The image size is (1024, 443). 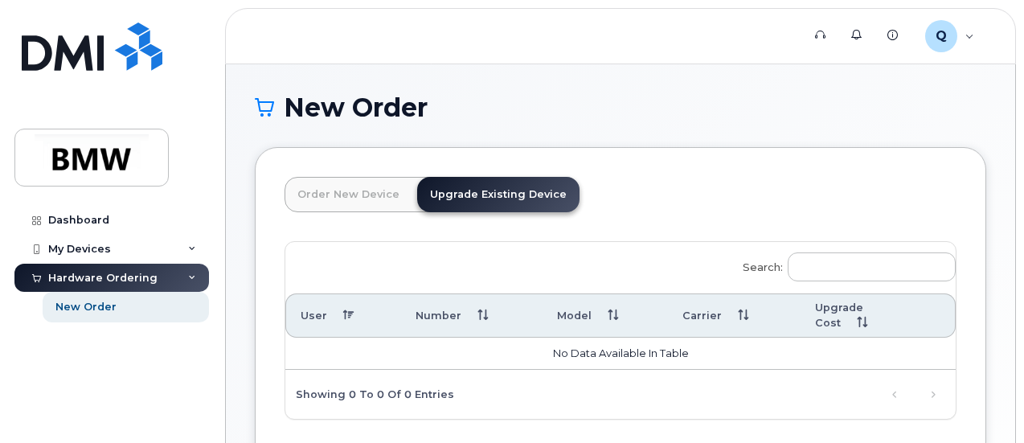 I want to click on a: Next, so click(x=933, y=395).